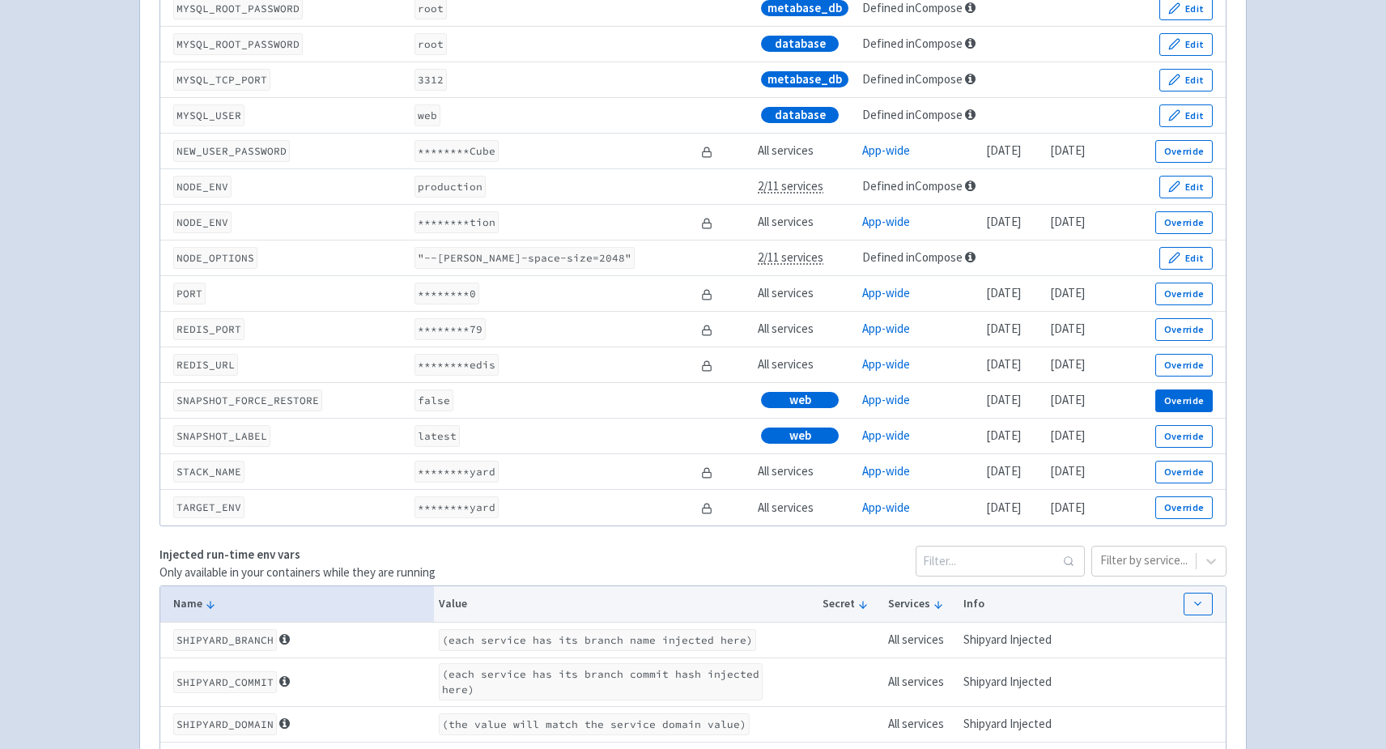  Describe the element at coordinates (248, 400) in the screenshot. I see `code: SNAPSHOT_FORCE_RESTORE` at that location.